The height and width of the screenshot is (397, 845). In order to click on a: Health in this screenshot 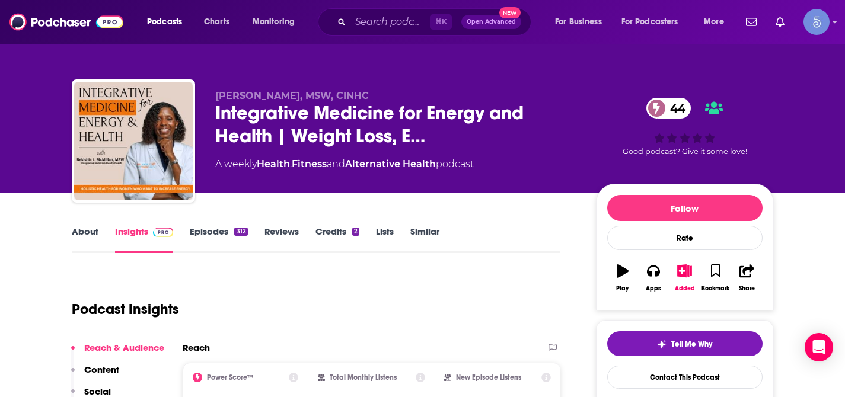, I will do `click(273, 164)`.